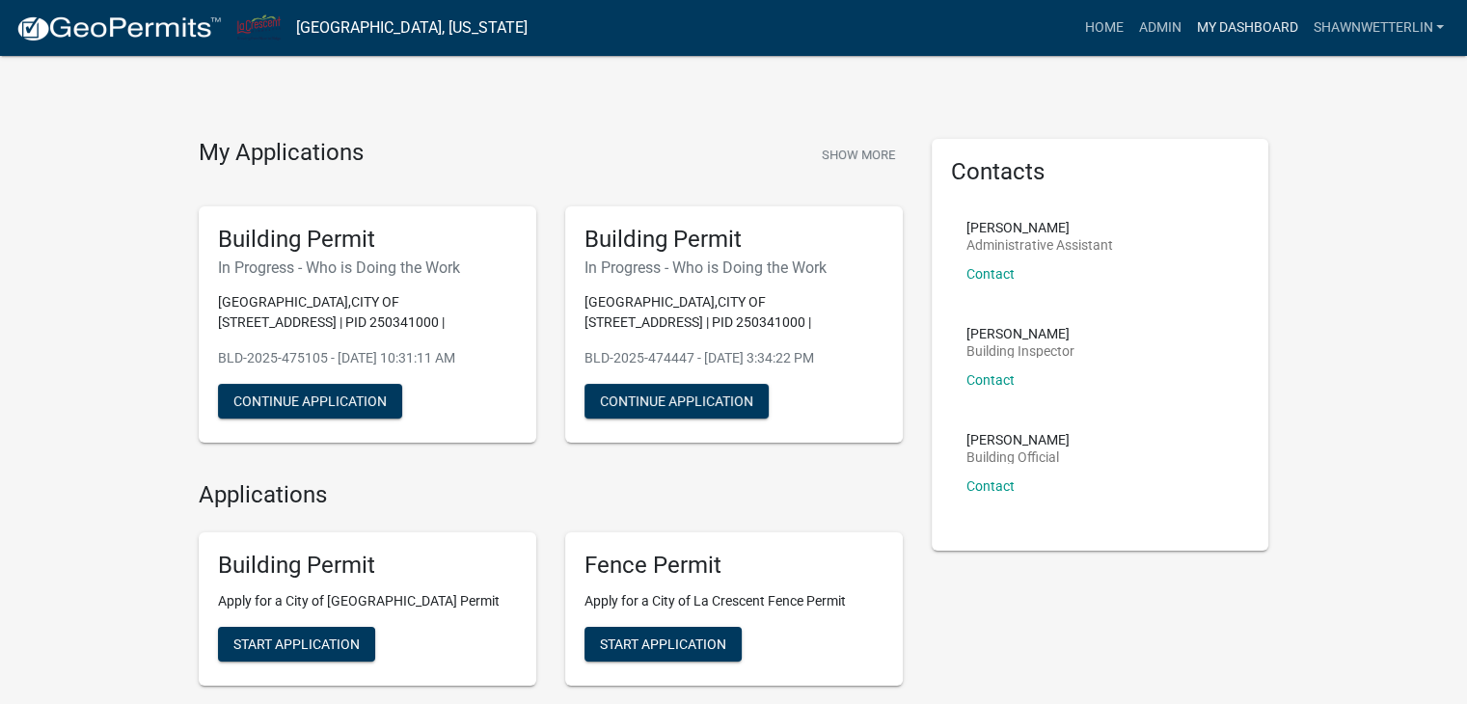 This screenshot has width=1467, height=704. I want to click on a: Admin, so click(1159, 28).